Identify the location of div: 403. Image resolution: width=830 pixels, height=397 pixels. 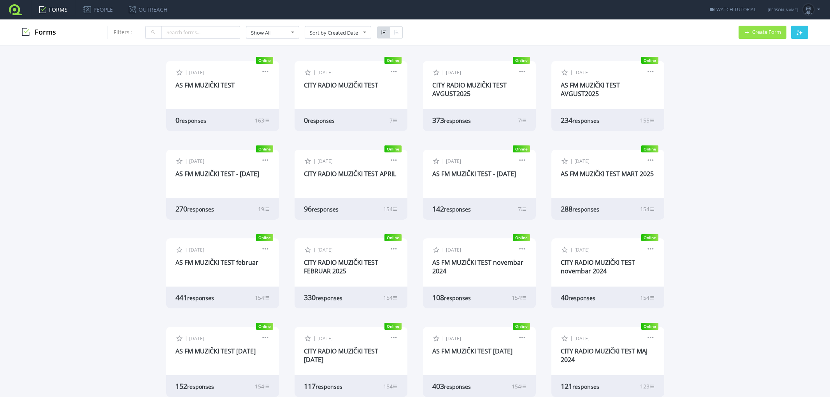
(461, 386).